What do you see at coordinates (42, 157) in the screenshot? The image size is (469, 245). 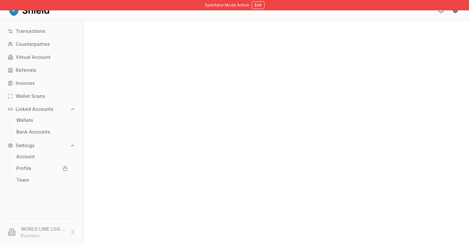 I see `a: Account` at bounding box center [42, 157].